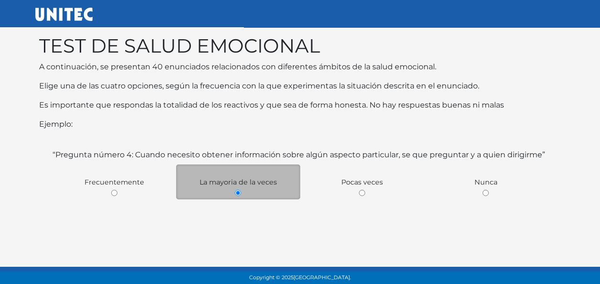 The image size is (600, 284). Describe the element at coordinates (64, 14) in the screenshot. I see `img: UNITEC` at that location.